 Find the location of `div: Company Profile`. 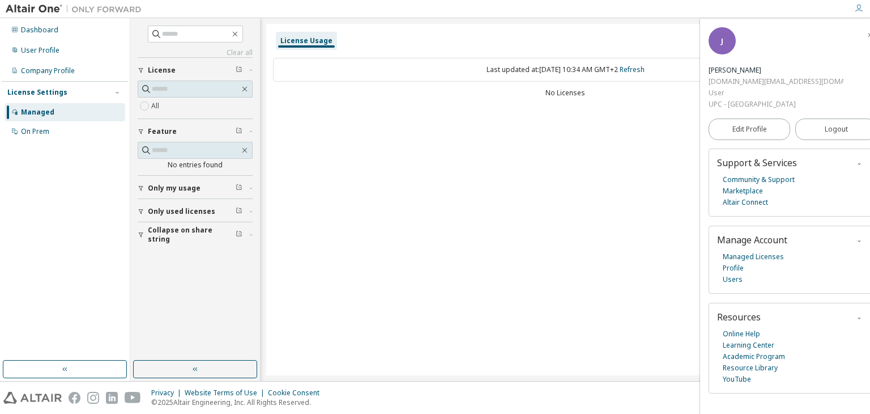

div: Company Profile is located at coordinates (48, 71).